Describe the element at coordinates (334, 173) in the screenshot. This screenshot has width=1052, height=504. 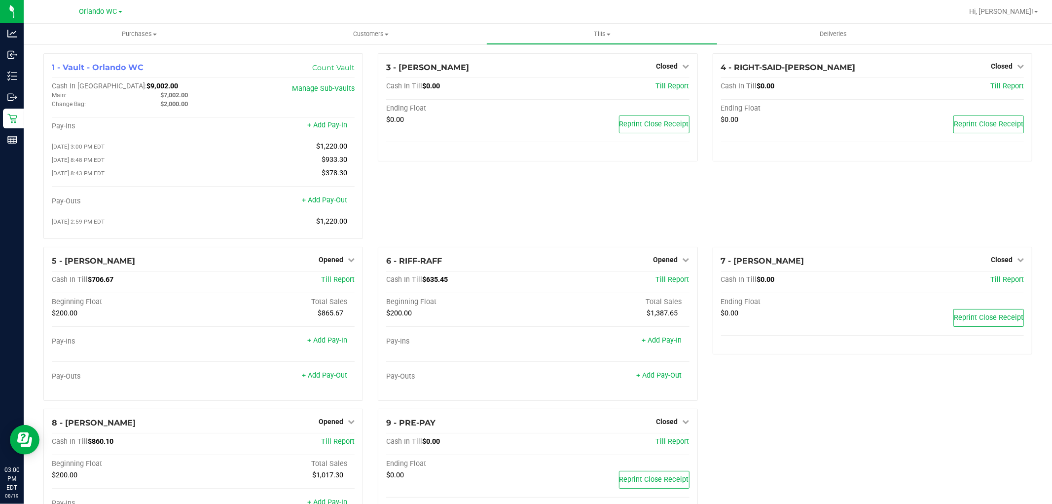
I see `span: $378.30` at that location.